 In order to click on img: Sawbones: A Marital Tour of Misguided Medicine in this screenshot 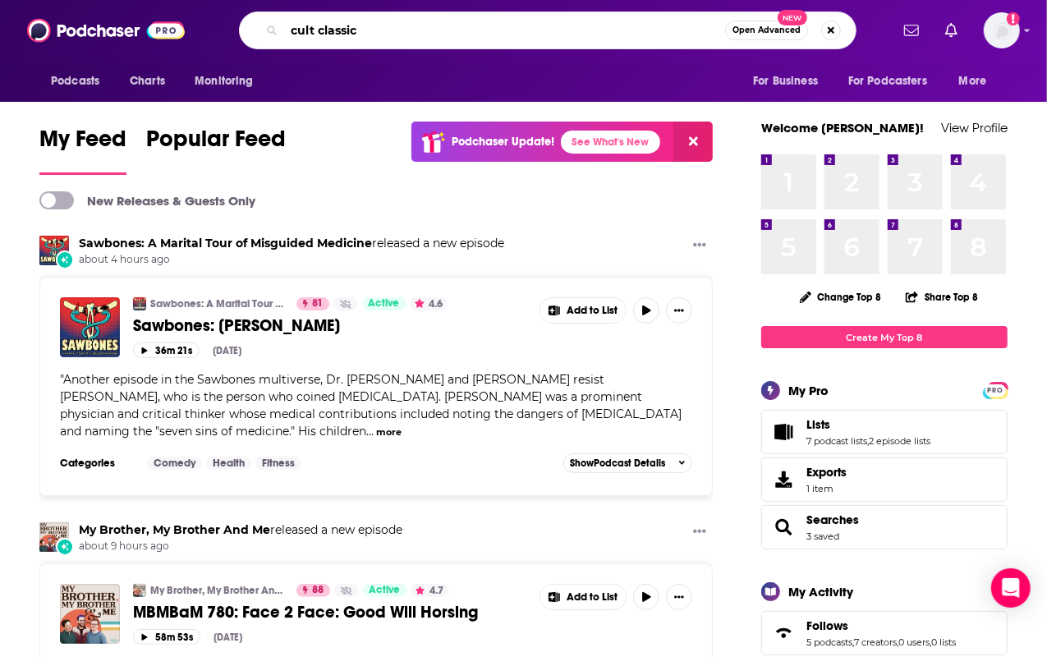, I will do `click(54, 251)`.